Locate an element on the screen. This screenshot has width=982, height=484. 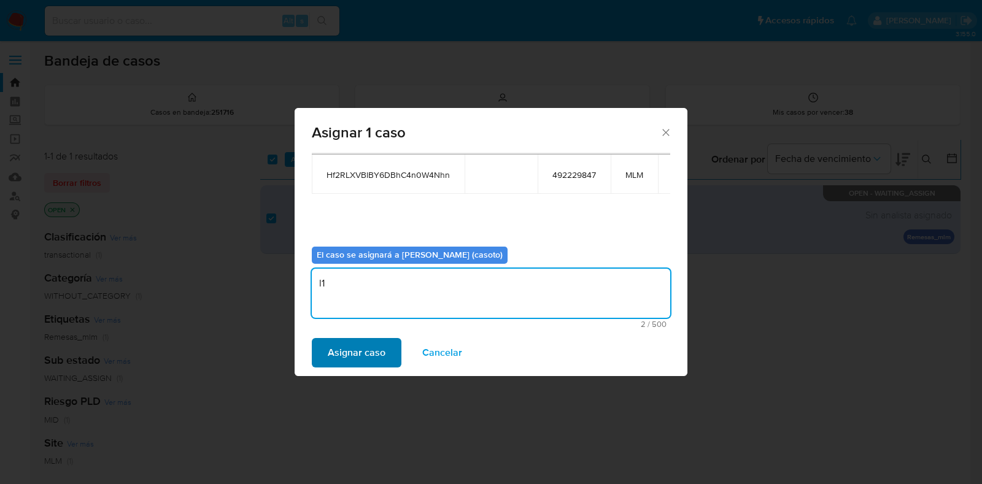
span: Máximo 500 caracteres is located at coordinates (491, 324).